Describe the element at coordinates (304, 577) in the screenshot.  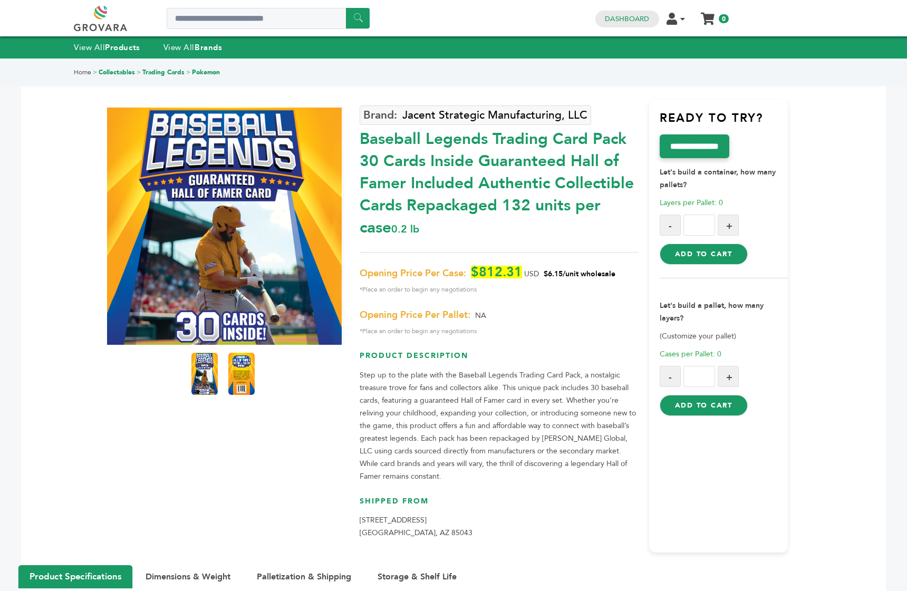
I see `button: Palletization & Shipping` at that location.